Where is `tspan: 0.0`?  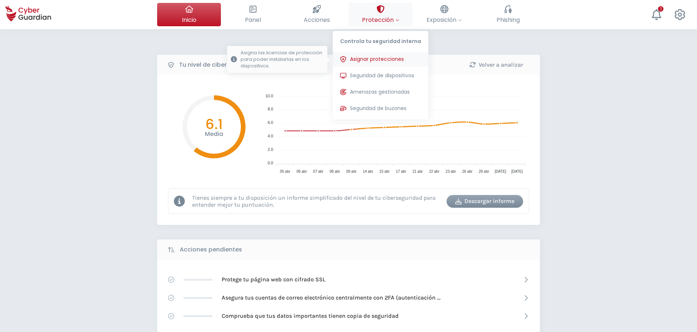
tspan: 0.0 is located at coordinates (270, 163).